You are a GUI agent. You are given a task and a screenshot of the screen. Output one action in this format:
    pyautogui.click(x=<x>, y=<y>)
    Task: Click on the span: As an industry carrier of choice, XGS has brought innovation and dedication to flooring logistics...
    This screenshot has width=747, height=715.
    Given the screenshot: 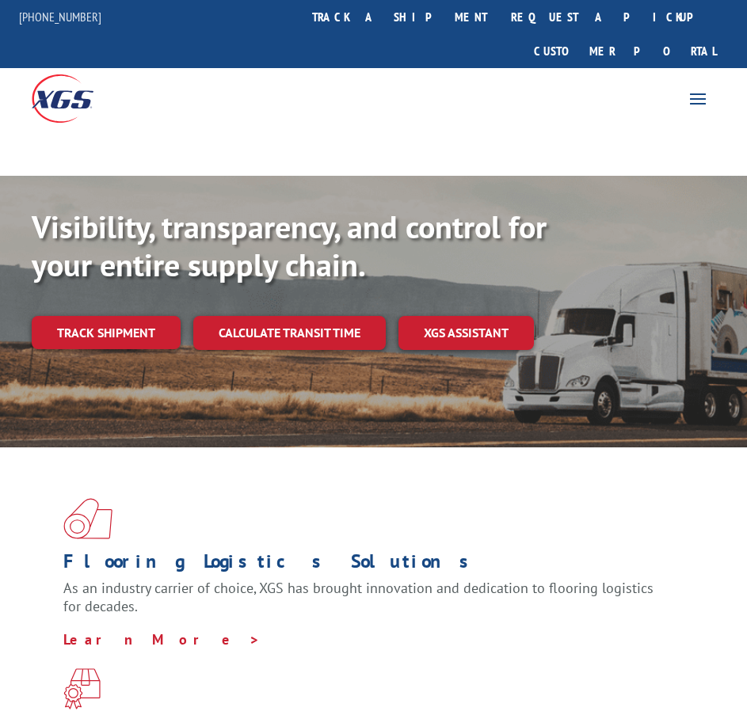 What is the action you would take?
    pyautogui.click(x=358, y=597)
    